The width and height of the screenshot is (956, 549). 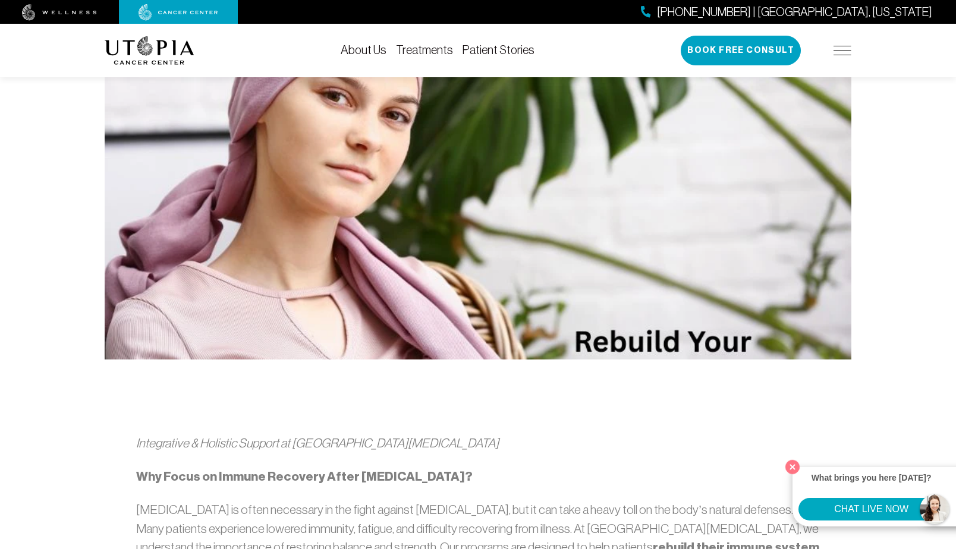 I want to click on img: wellness, so click(x=59, y=12).